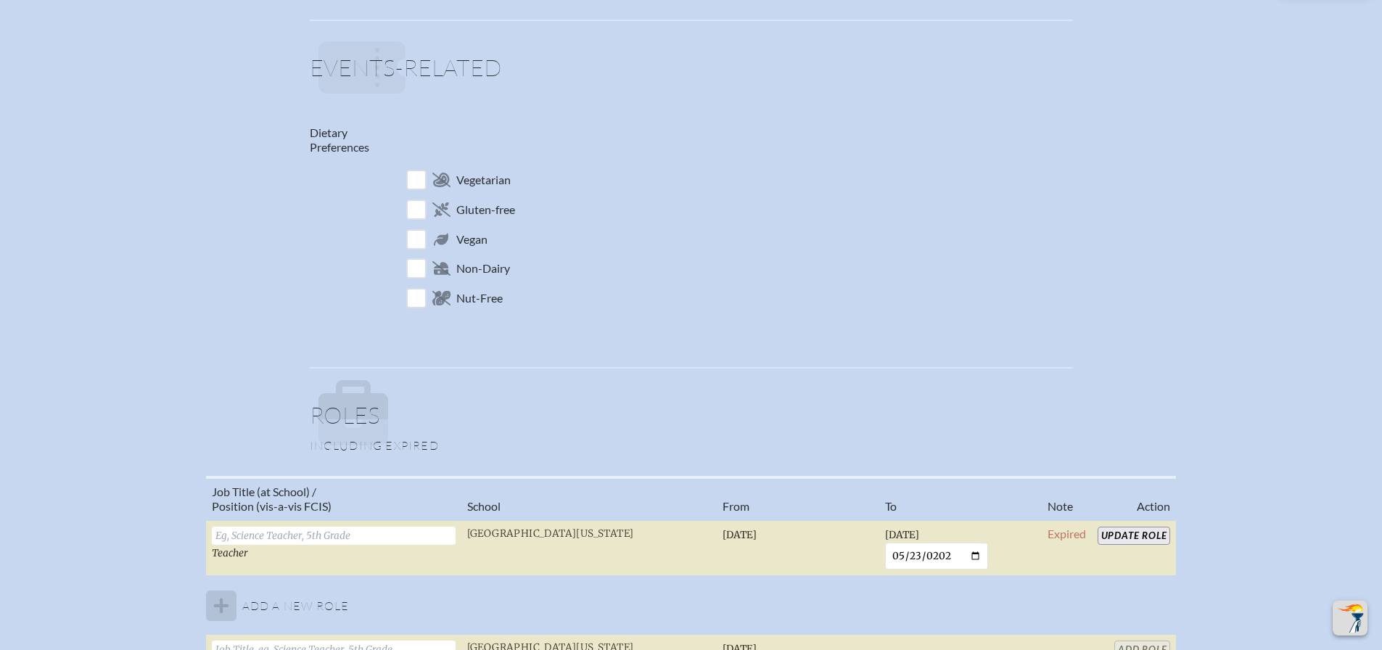 The image size is (1382, 650). Describe the element at coordinates (483, 268) in the screenshot. I see `span: Non-Dairy` at that location.